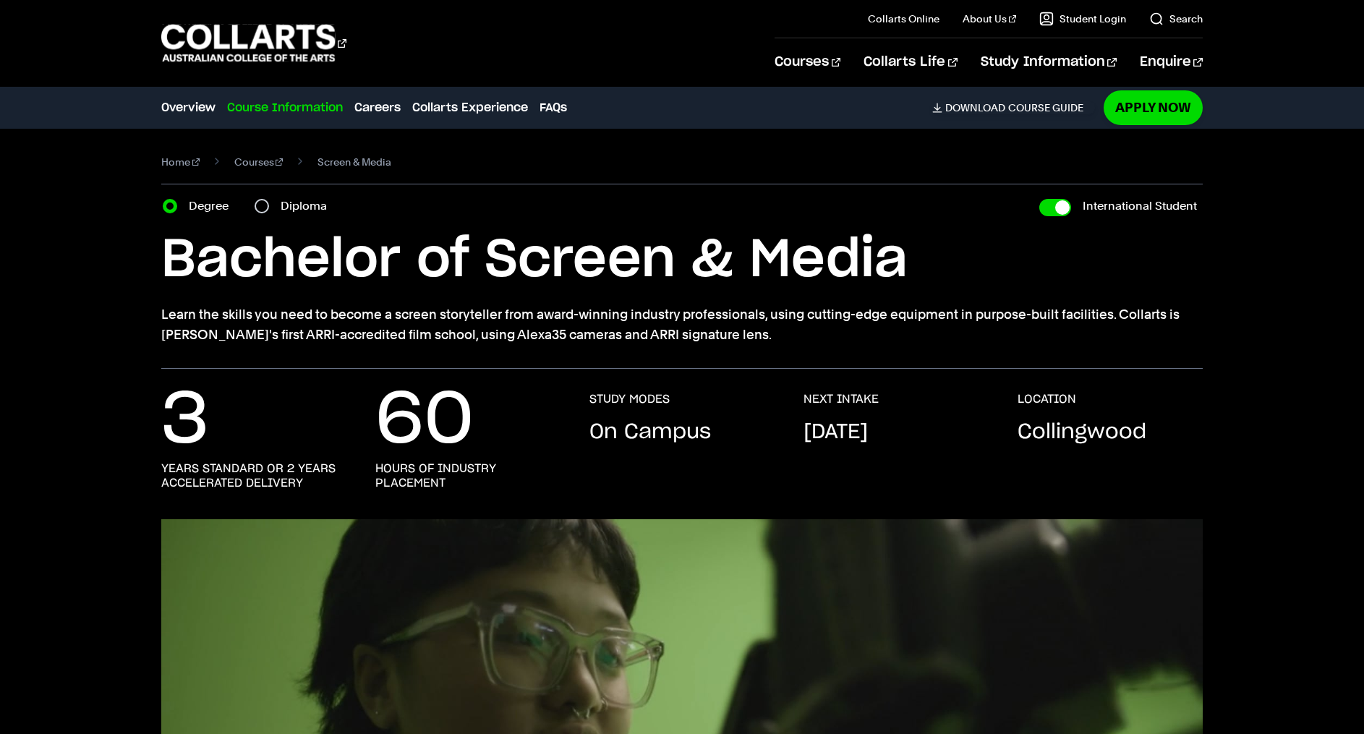 This screenshot has width=1364, height=734. Describe the element at coordinates (1153, 107) in the screenshot. I see `a: Apply Now` at that location.